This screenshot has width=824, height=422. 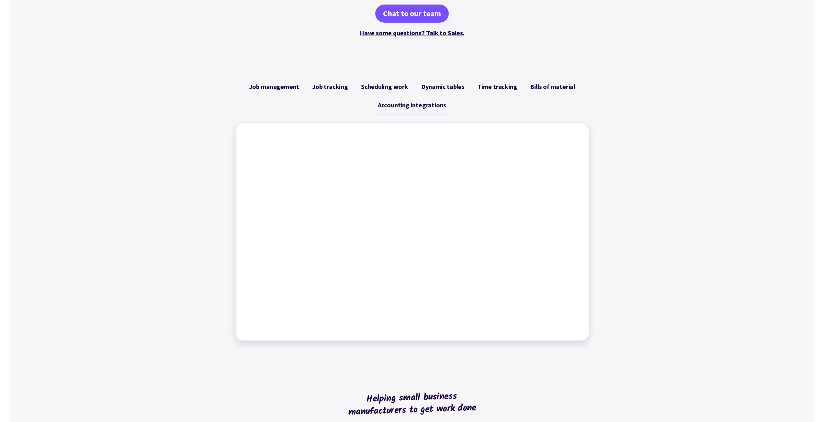 I want to click on span: Bills of material, so click(x=552, y=87).